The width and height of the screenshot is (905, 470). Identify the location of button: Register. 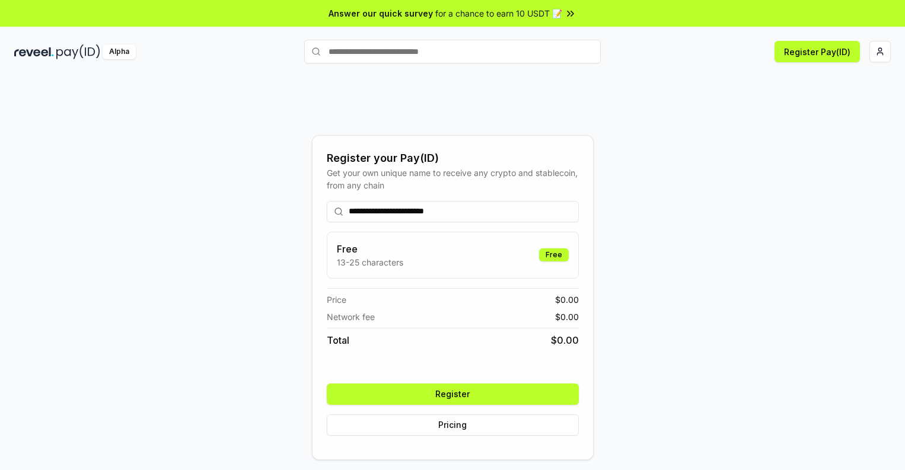
(452, 394).